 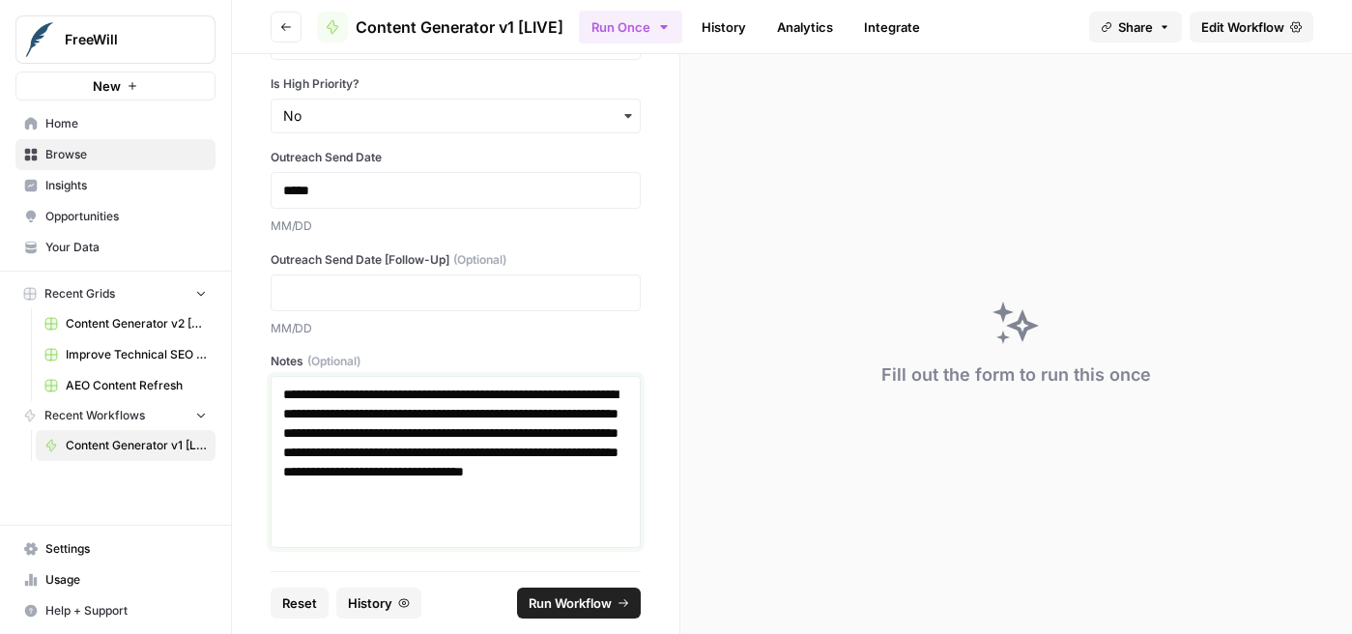 What do you see at coordinates (115, 86) in the screenshot?
I see `button: New` at bounding box center [115, 86].